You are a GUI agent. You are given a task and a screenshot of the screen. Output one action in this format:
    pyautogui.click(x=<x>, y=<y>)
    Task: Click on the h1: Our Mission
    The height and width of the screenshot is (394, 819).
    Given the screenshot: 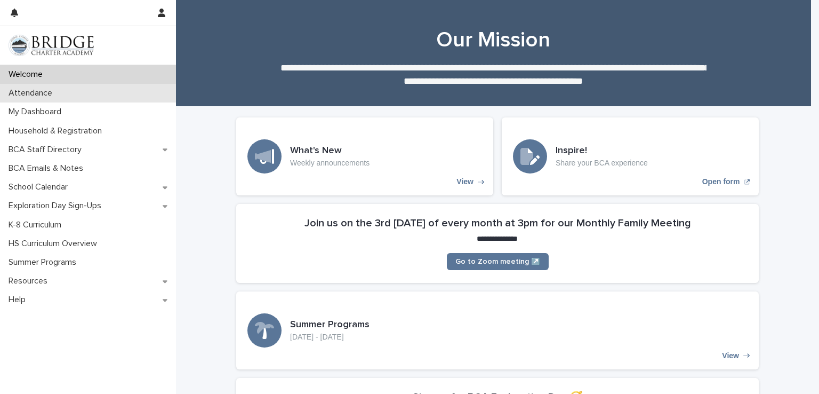 What is the action you would take?
    pyautogui.click(x=493, y=40)
    